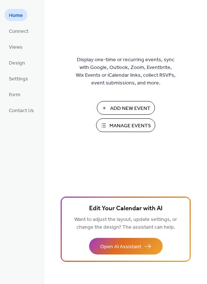  What do you see at coordinates (16, 15) in the screenshot?
I see `a: Home` at bounding box center [16, 15].